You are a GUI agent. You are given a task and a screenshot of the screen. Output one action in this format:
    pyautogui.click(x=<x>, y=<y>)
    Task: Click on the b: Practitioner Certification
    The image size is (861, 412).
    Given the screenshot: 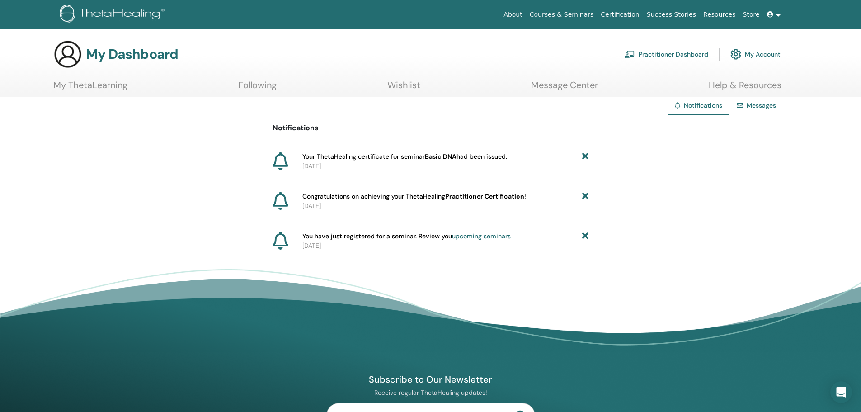 What is the action you would take?
    pyautogui.click(x=484, y=196)
    